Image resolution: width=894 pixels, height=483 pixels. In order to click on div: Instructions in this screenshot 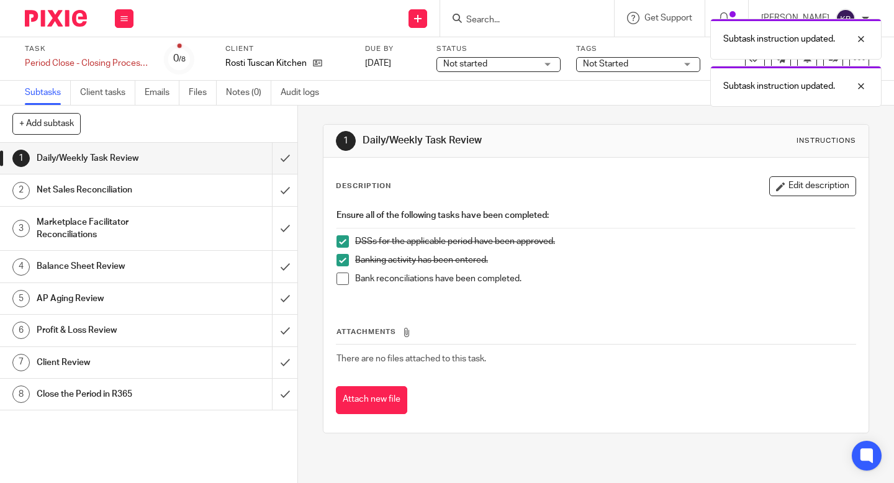, I will do `click(826, 141)`.